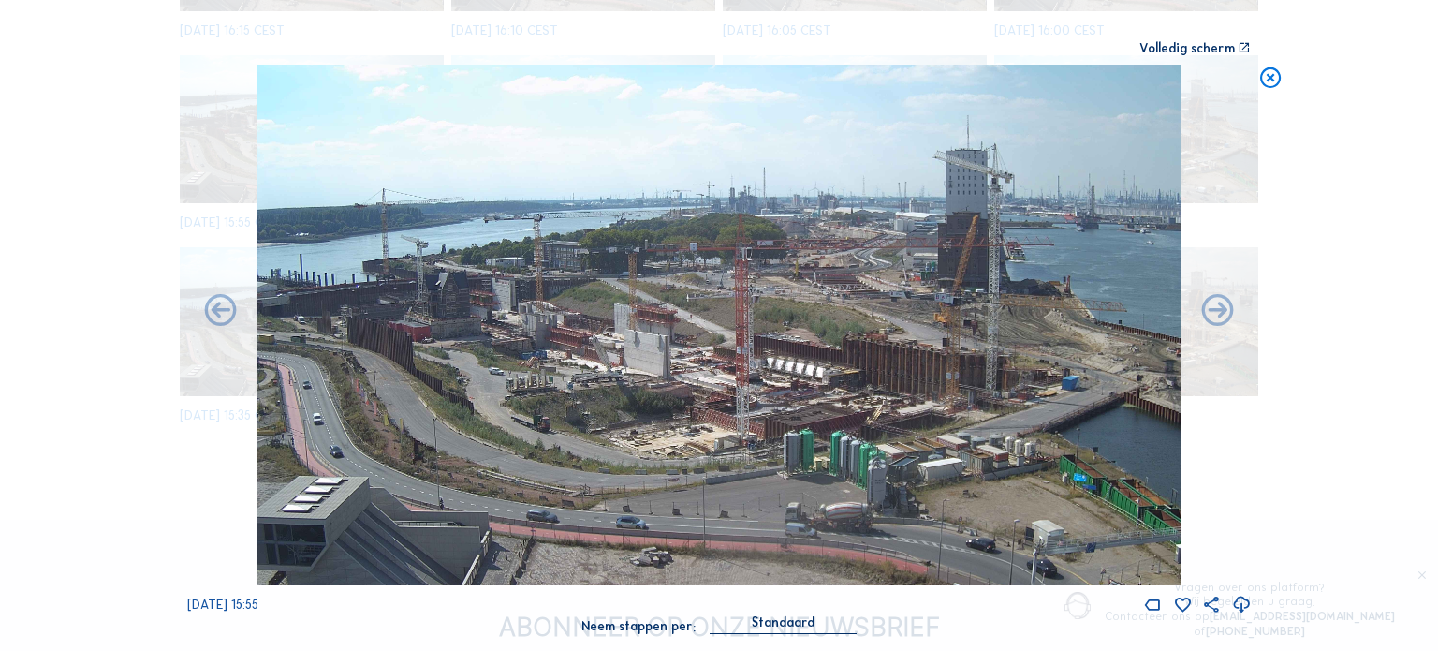 Image resolution: width=1438 pixels, height=651 pixels. I want to click on i: Forward, so click(220, 312).